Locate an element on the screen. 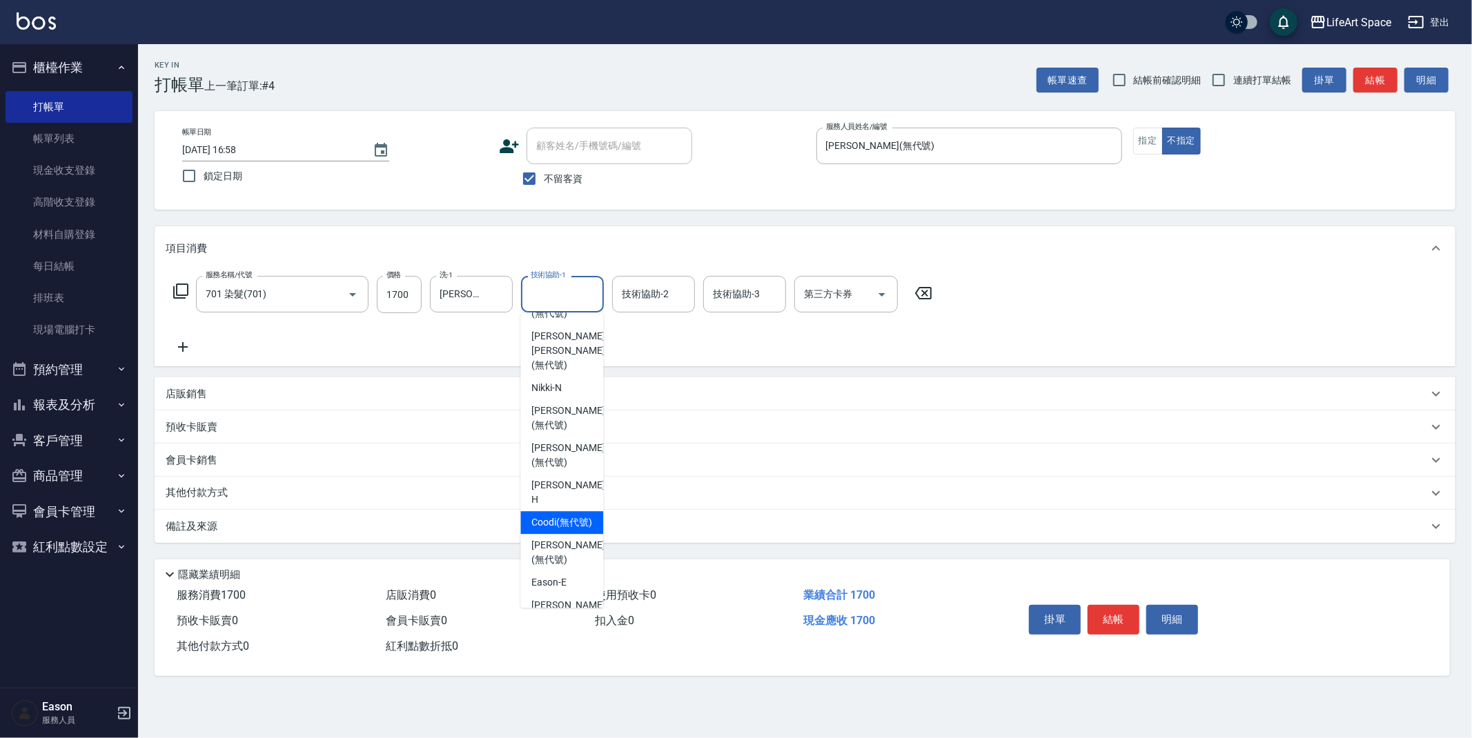 The height and width of the screenshot is (738, 1472). span: 會員卡販賣 0 is located at coordinates (416, 620).